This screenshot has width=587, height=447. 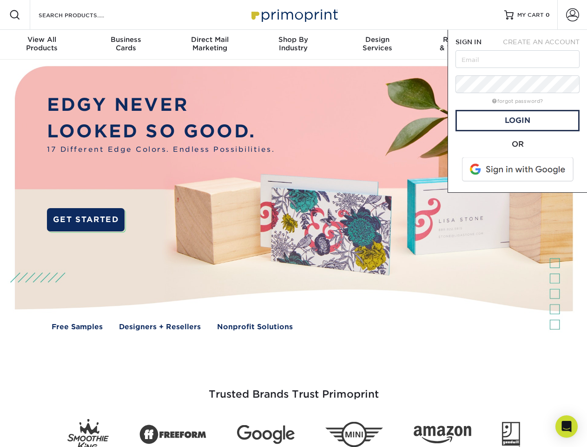 What do you see at coordinates (293, 44) in the screenshot?
I see `div: Industry` at bounding box center [293, 44].